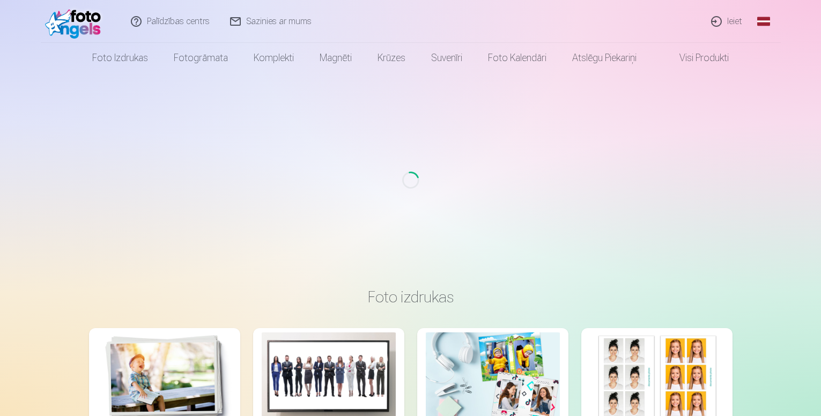 This screenshot has height=416, width=821. What do you see at coordinates (411, 297) in the screenshot?
I see `h3: Foto izdrukas` at bounding box center [411, 297].